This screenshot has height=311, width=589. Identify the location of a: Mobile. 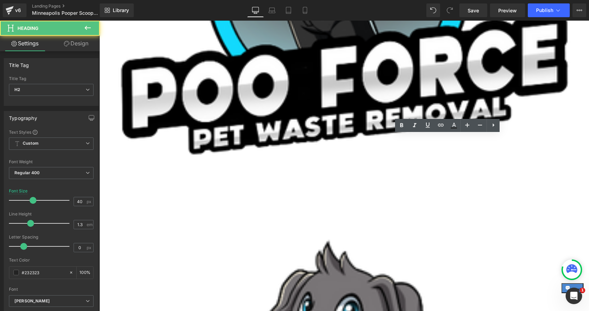
(305, 10).